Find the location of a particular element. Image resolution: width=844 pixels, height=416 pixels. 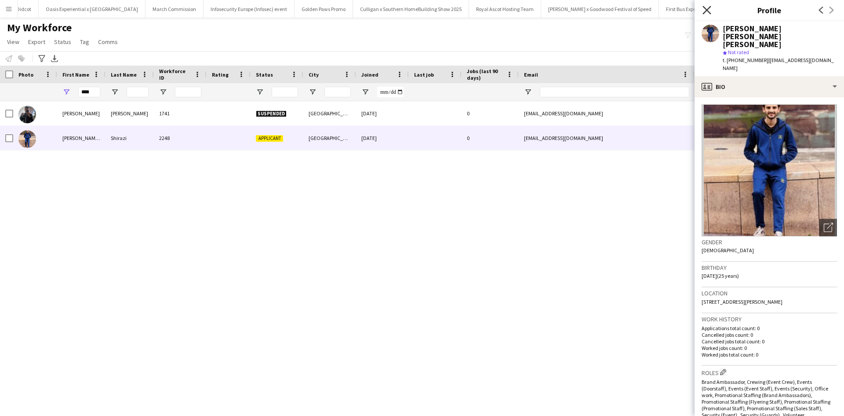

input: Email Filter Input is located at coordinates (615, 92).